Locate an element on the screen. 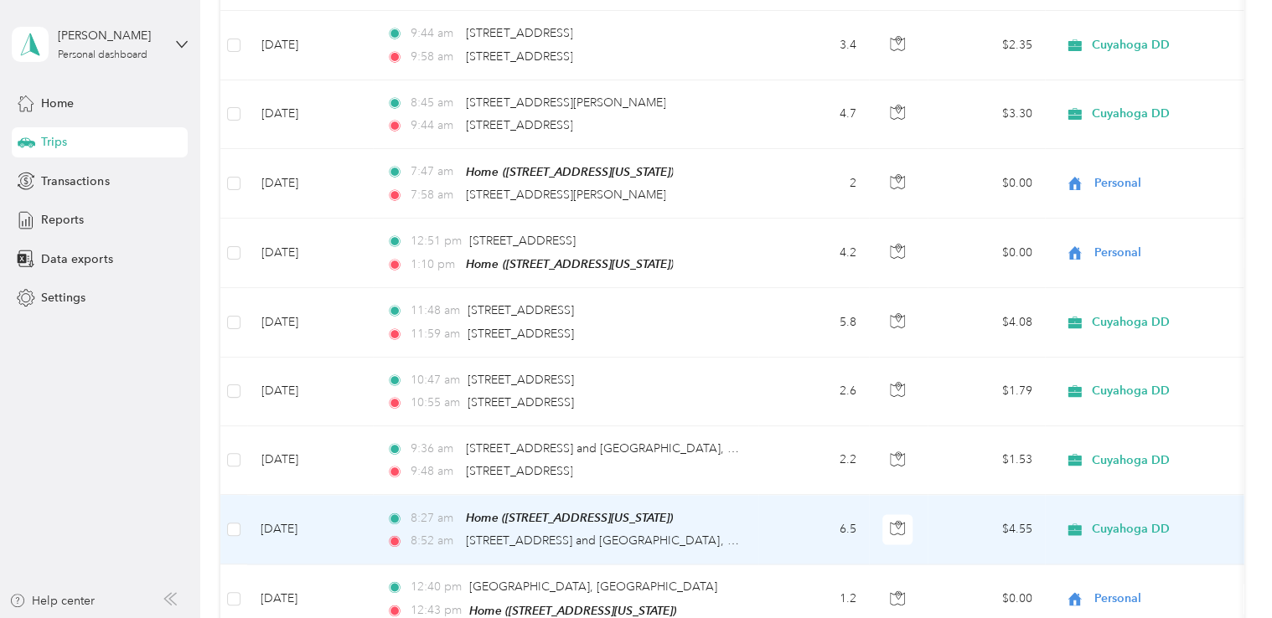 The image size is (1272, 618). span: Trips is located at coordinates (54, 142).